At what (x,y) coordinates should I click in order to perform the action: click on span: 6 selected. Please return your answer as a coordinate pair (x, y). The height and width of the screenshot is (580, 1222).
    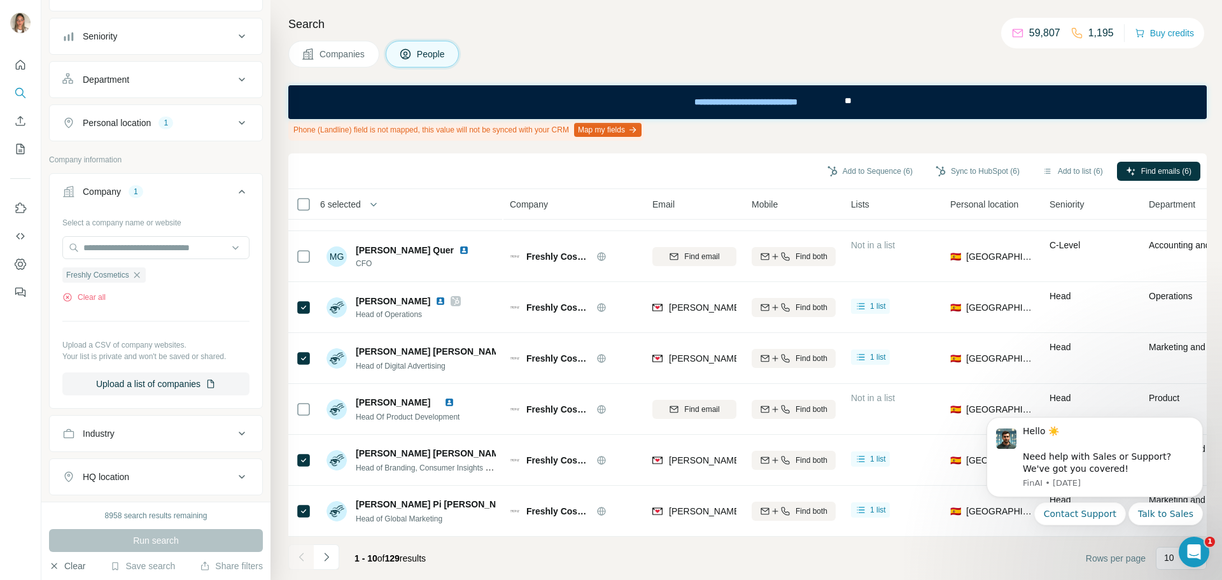
    Looking at the image, I should click on (341, 204).